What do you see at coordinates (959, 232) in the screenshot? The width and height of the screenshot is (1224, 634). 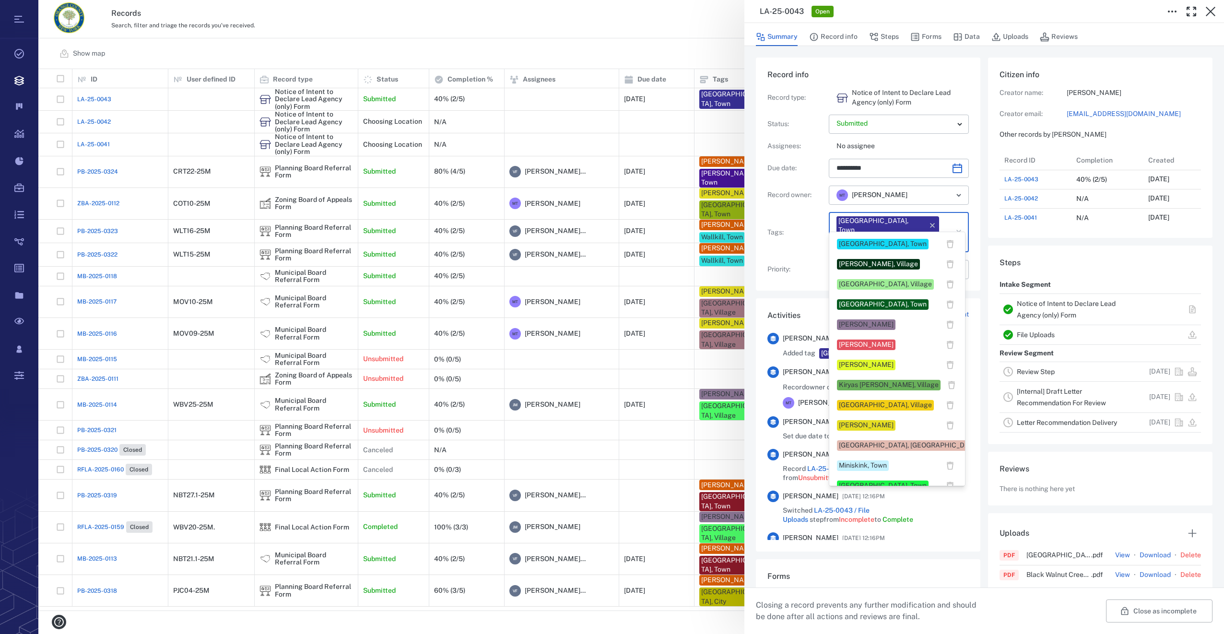 I see `button: Clear` at bounding box center [959, 232].